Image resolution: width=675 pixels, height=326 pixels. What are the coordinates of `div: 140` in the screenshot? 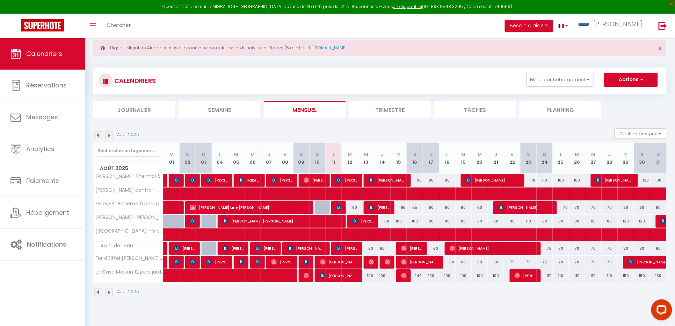 It's located at (415, 275).